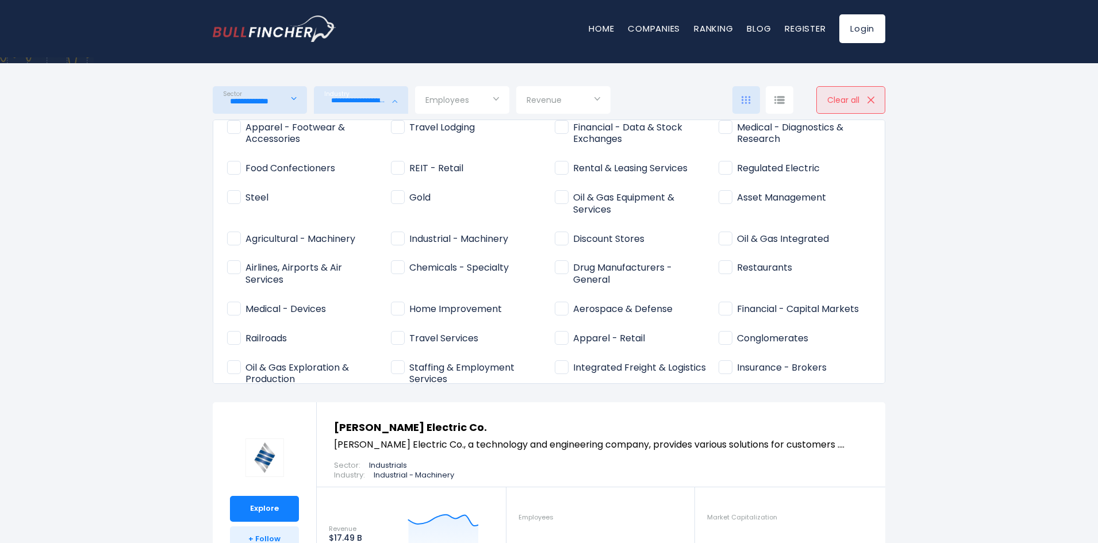 This screenshot has width=1098, height=543. Describe the element at coordinates (303, 134) in the screenshot. I see `span: Apparel - Footwear & Accessories` at that location.